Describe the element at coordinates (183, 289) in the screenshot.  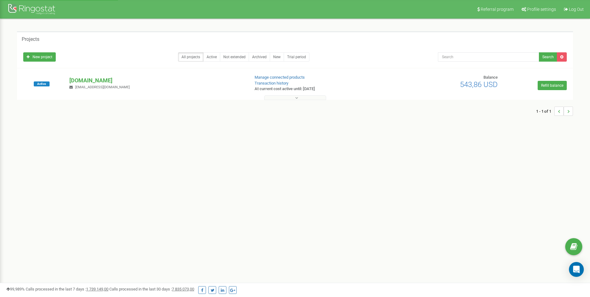
I see `u: 7 835 073,00` at that location.